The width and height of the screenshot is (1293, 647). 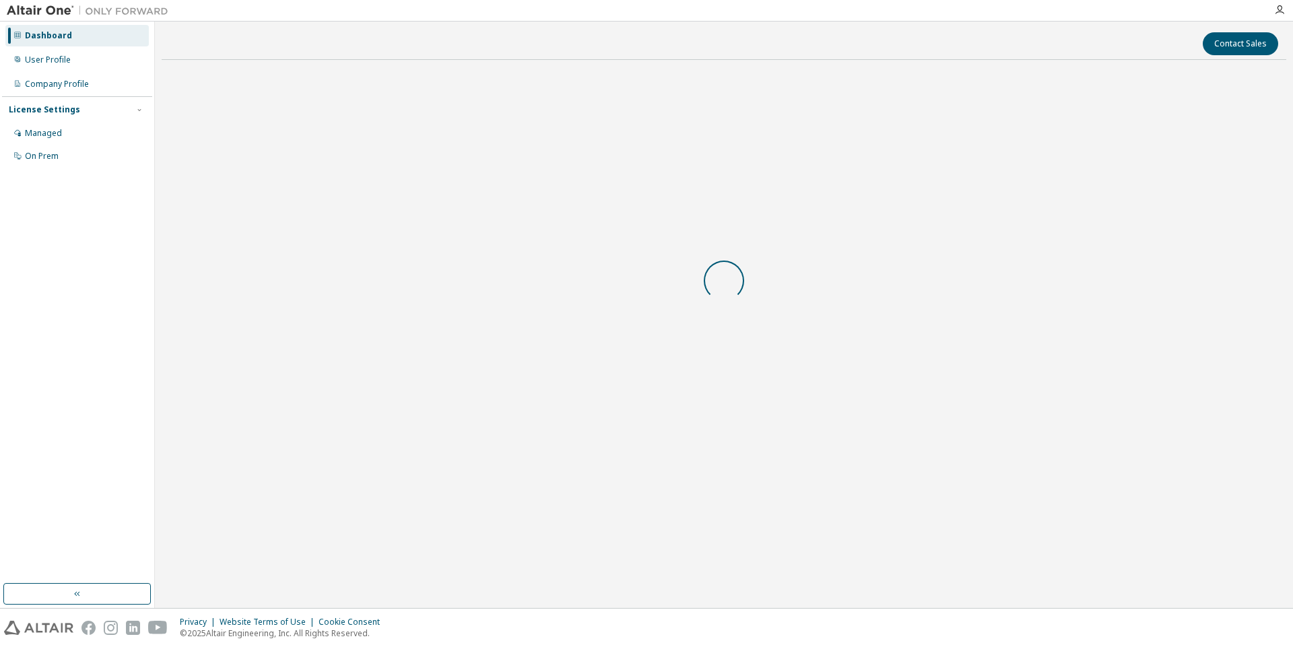 What do you see at coordinates (353, 622) in the screenshot?
I see `div: Cookie Consent` at bounding box center [353, 622].